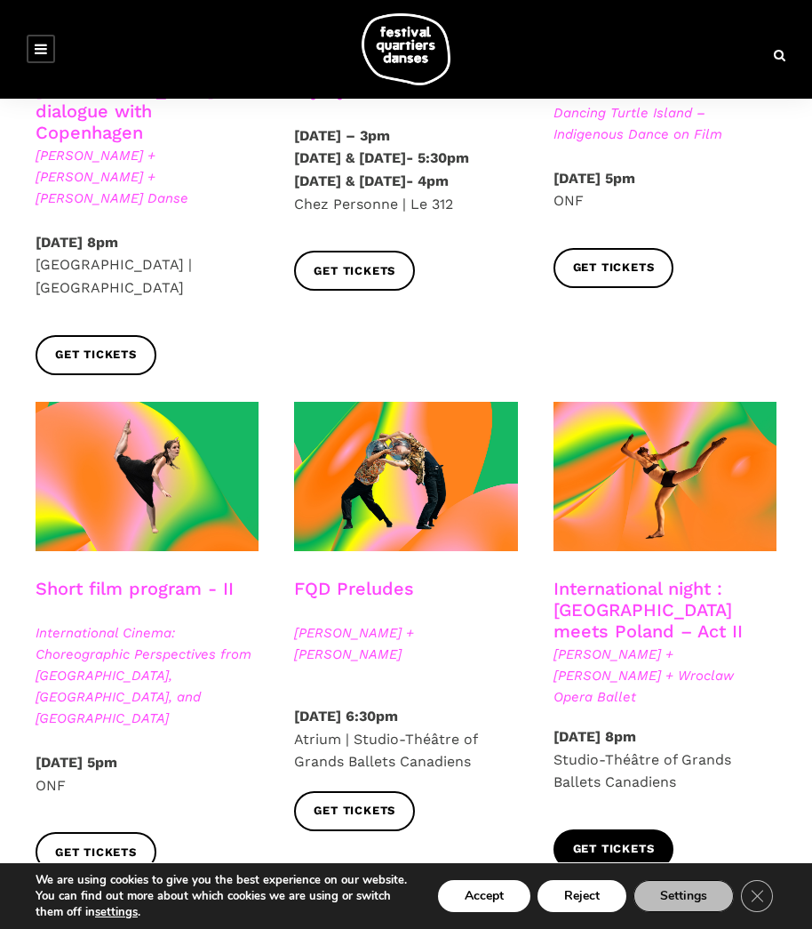 The image size is (812, 929). Describe the element at coordinates (406, 49) in the screenshot. I see `img: logo-fqd-med` at that location.